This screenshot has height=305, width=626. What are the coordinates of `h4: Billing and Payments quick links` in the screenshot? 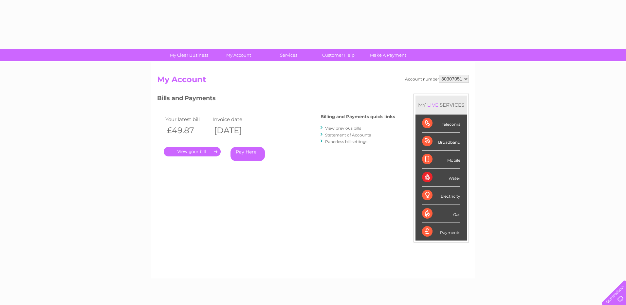 It's located at (358, 116).